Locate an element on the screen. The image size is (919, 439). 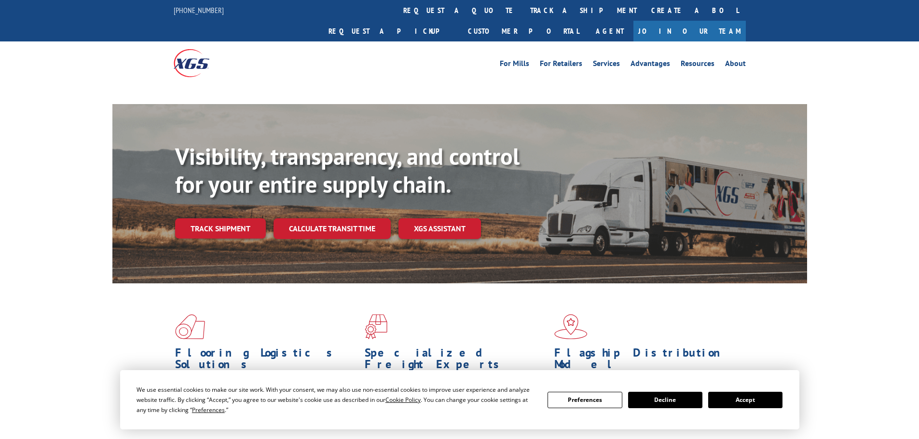
button: Preferences is located at coordinates (584, 400).